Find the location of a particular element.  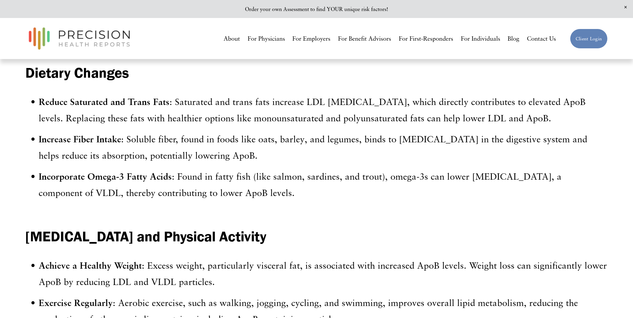

a: Blog is located at coordinates (513, 39).